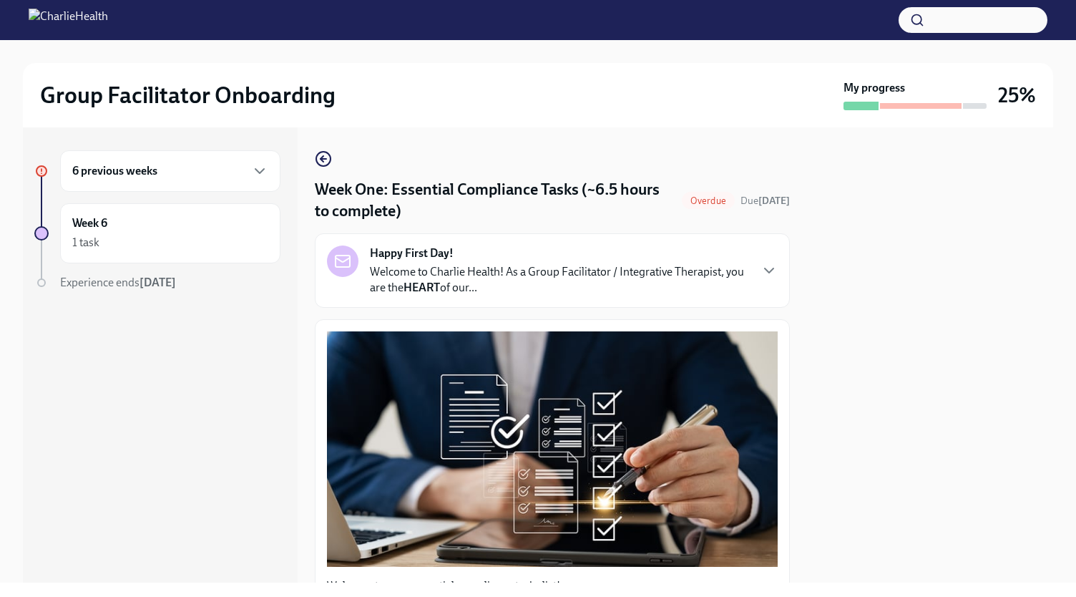  I want to click on p: Welcome to Charlie Health! As a Group Facilitator / Integrative Therapist, you are the of our..., so click(560, 280).